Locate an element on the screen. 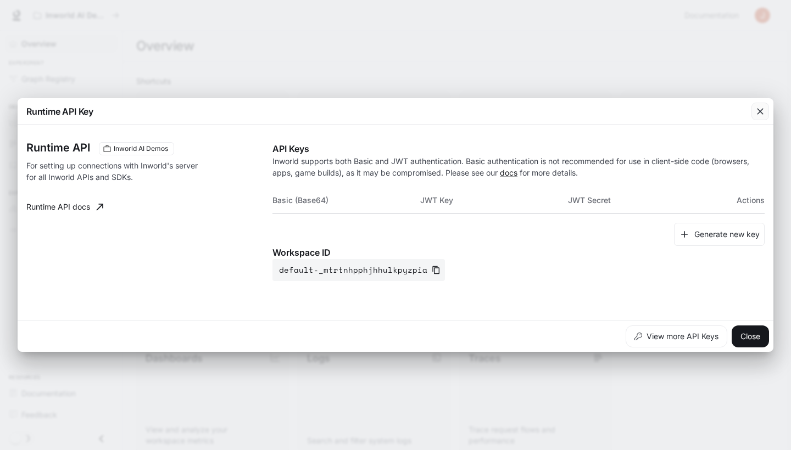 The height and width of the screenshot is (450, 791). p: Workspace ID is located at coordinates (518, 253).